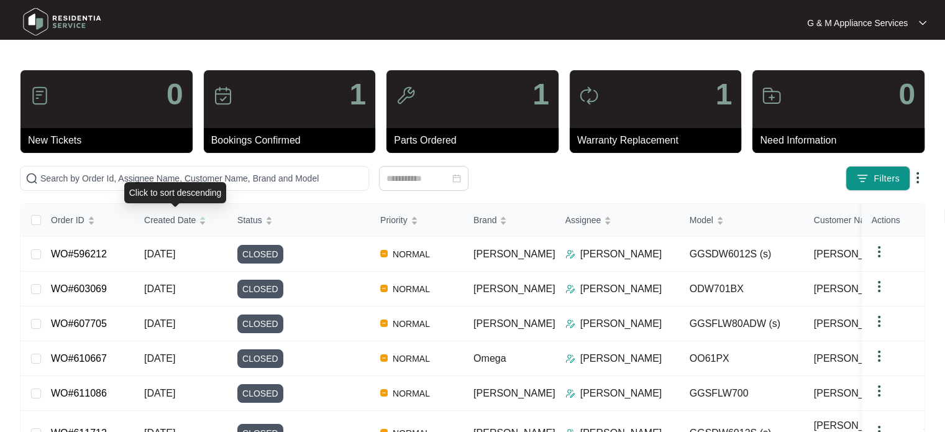 Image resolution: width=945 pixels, height=432 pixels. I want to click on span: Status, so click(250, 220).